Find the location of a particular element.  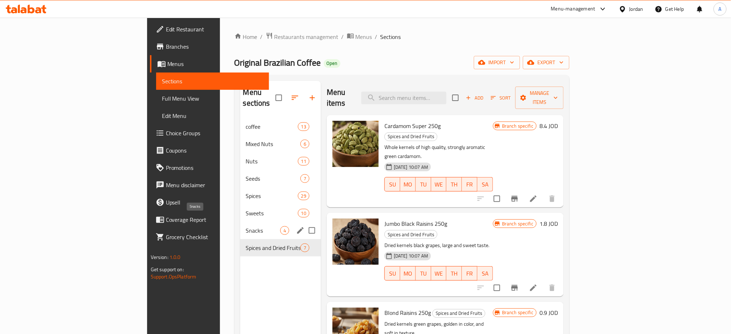

span: Add is located at coordinates (474, 98).